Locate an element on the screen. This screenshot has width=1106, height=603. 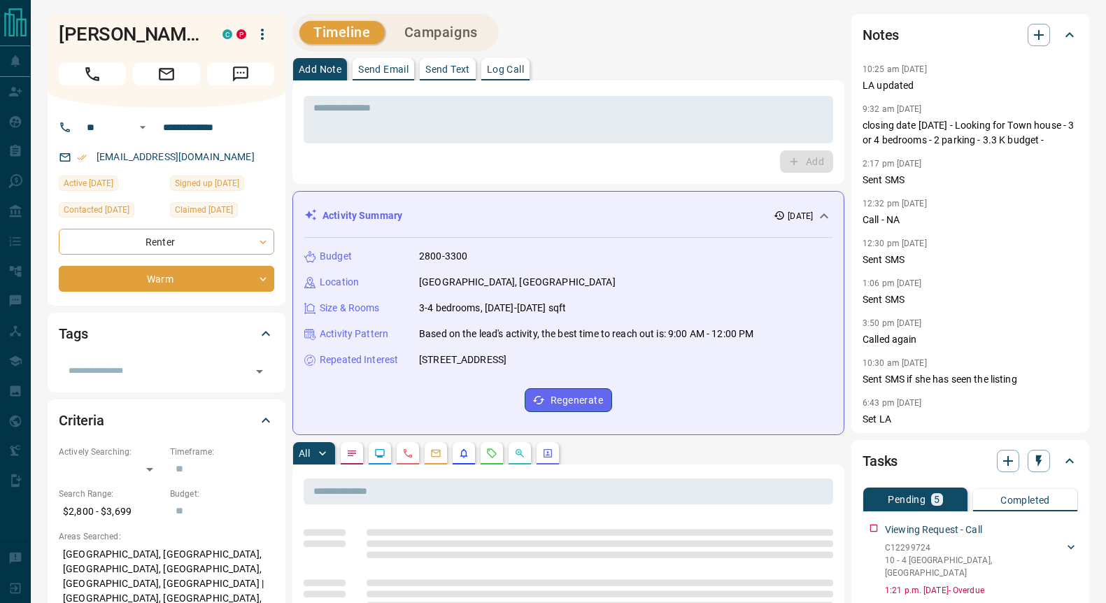
div: Tasks is located at coordinates (970, 461).